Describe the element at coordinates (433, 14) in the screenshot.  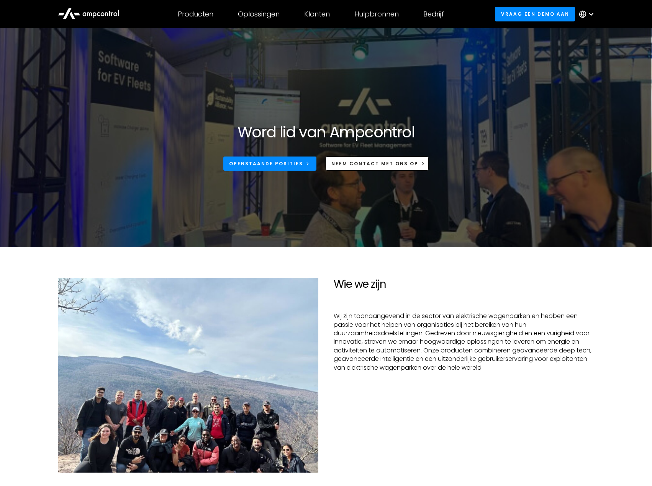
I see `div: Bedrijf` at that location.